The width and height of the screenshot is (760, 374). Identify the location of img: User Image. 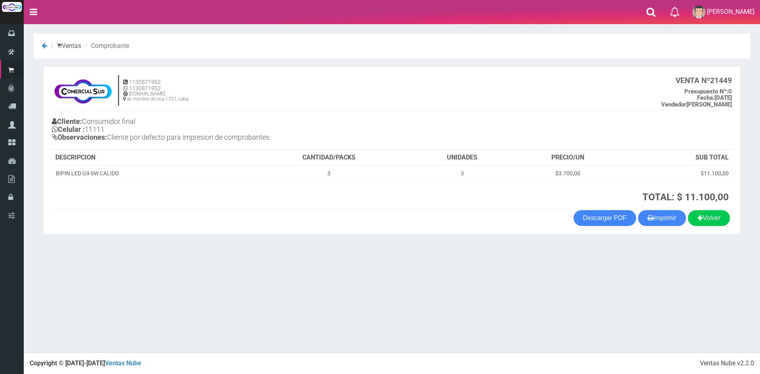
(698, 12).